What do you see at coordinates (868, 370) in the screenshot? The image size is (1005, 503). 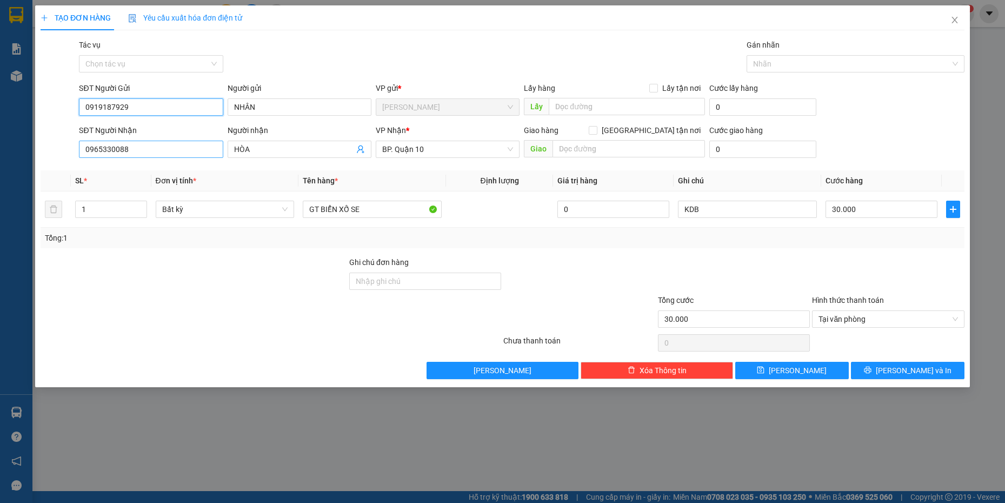 I see `span: printer` at bounding box center [868, 370].